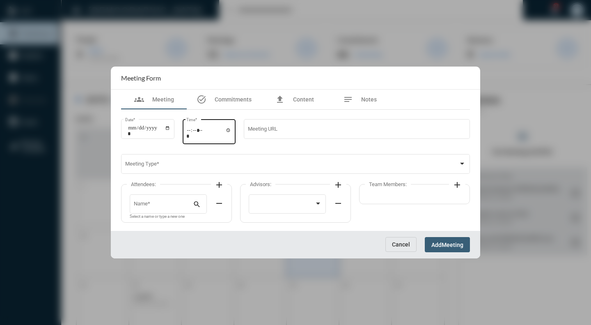 The image size is (591, 325). Describe the element at coordinates (401, 244) in the screenshot. I see `button: Cancel` at that location.